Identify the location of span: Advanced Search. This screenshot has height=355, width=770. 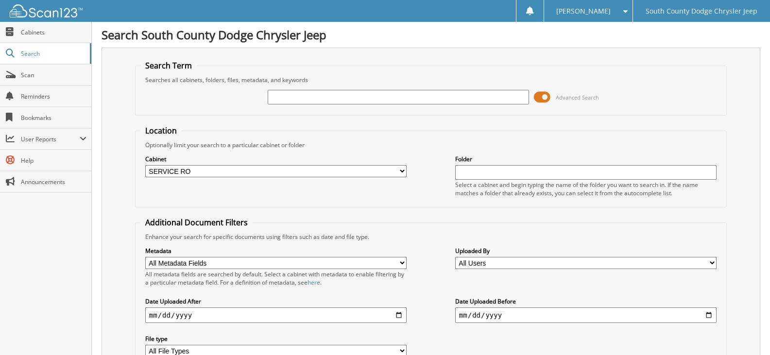
(577, 97).